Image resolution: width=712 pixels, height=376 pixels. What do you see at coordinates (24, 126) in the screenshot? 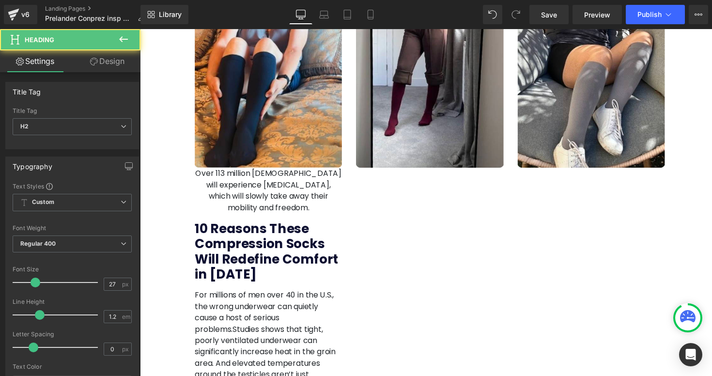
I see `b: H2` at bounding box center [24, 126].